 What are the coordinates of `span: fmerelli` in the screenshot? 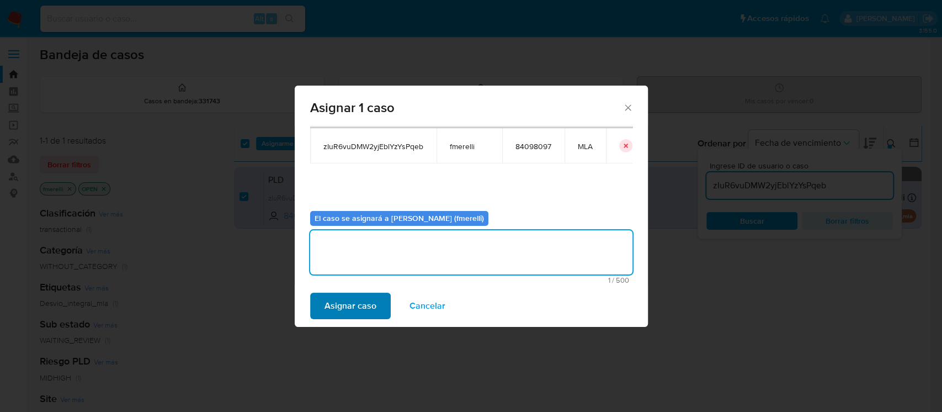 It's located at (469, 146).